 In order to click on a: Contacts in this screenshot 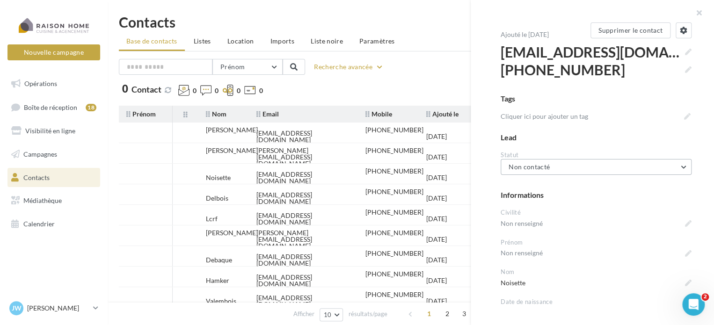, I will do `click(54, 178)`.